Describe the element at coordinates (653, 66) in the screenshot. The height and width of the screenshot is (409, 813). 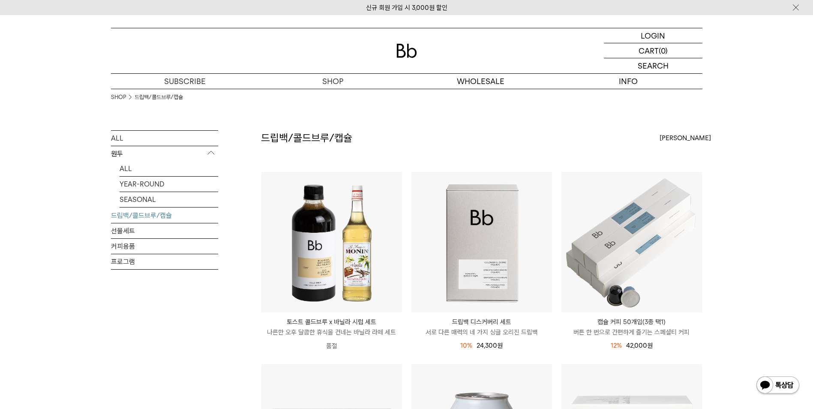
I see `p: SEARCH` at that location.